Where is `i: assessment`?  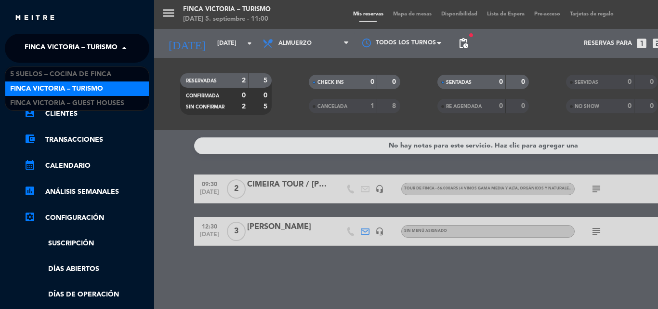
i: assessment is located at coordinates (30, 191).